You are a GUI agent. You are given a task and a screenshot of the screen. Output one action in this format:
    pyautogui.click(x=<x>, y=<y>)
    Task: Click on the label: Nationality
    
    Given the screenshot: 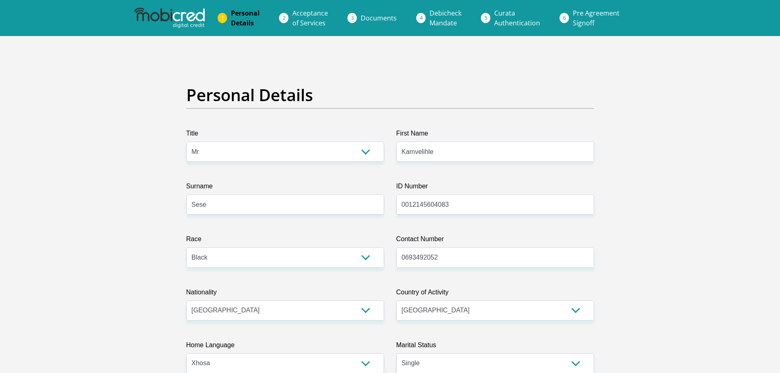 What is the action you would take?
    pyautogui.click(x=285, y=294)
    